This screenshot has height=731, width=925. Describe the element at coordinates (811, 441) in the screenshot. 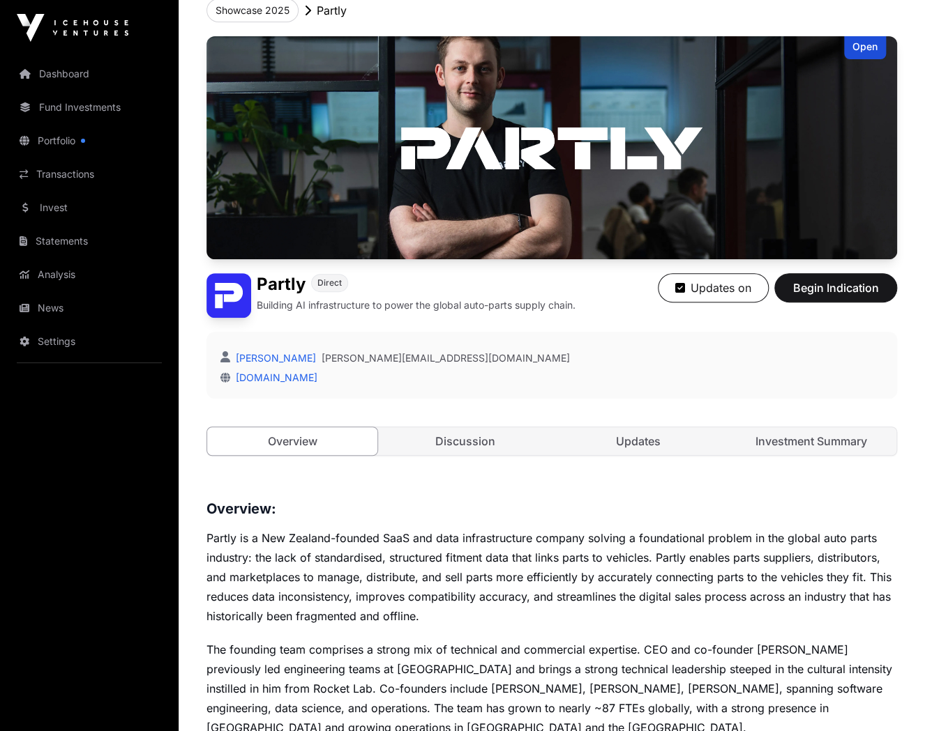

I see `a: Investment Summary` at that location.